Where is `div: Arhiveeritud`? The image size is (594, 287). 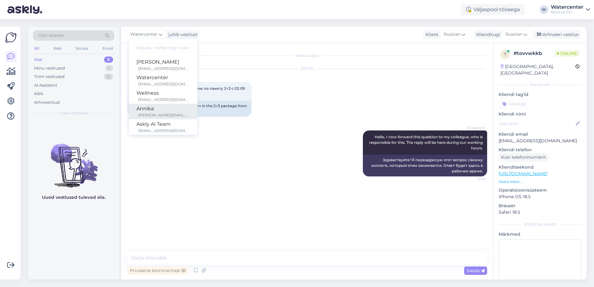 div: Arhiveeritud is located at coordinates (47, 103).